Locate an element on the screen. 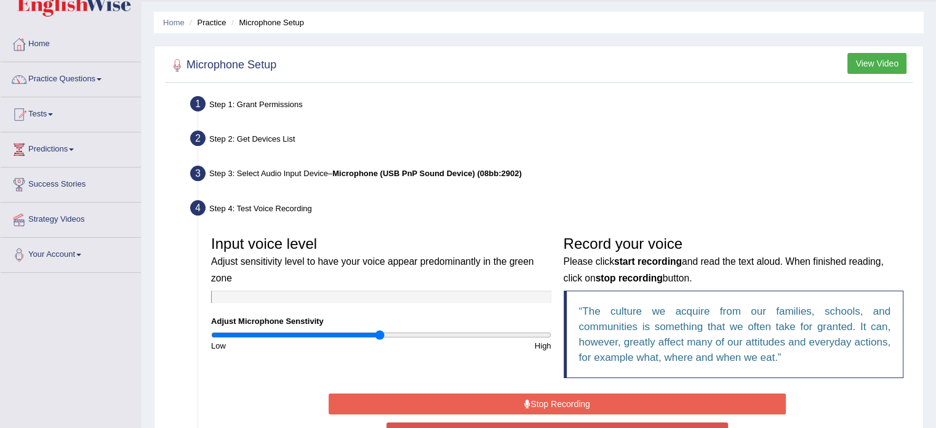 This screenshot has height=428, width=936. div: Step 3: Select Audio Input Device is located at coordinates (551, 175).